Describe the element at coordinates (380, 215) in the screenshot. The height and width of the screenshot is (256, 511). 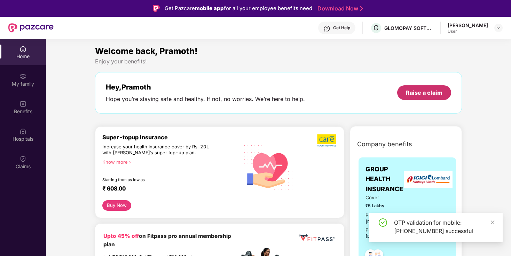
I see `div: Policy issued` at that location.